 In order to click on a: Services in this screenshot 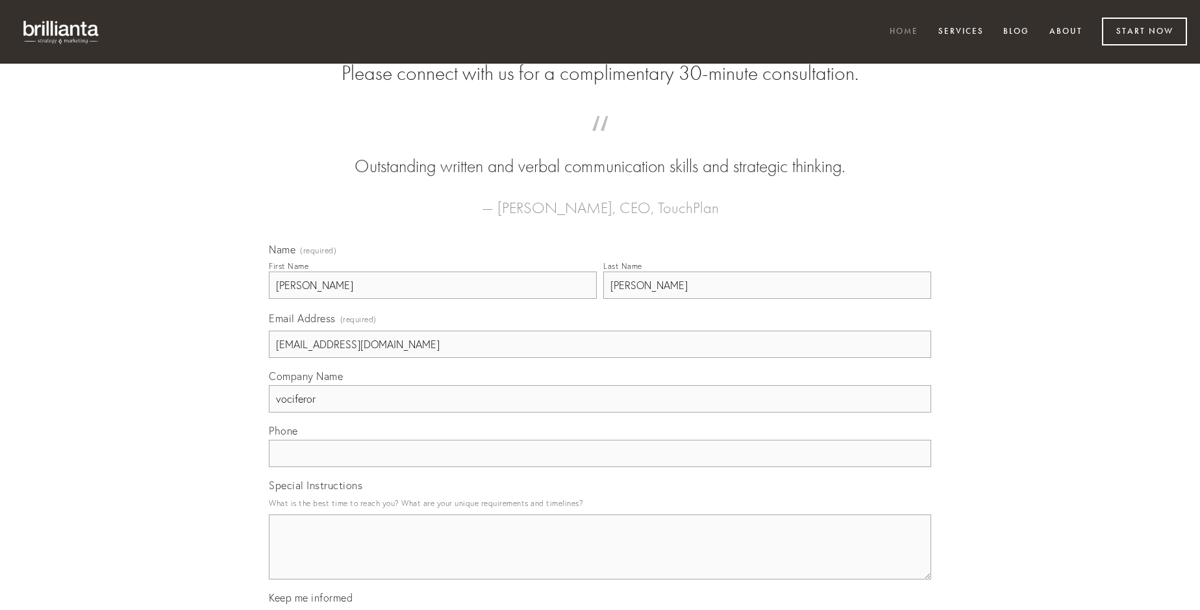, I will do `click(961, 32)`.